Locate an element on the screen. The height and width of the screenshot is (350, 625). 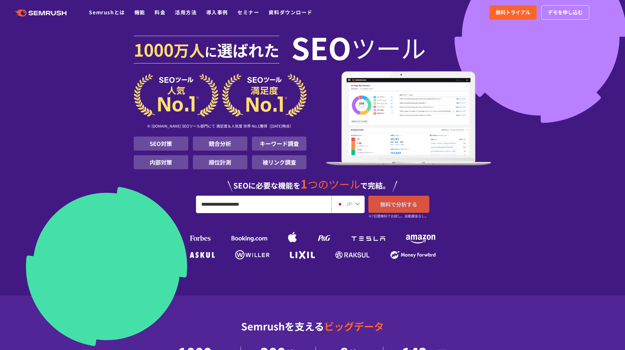
div: SEOに必要な機能を is located at coordinates (313, 182).